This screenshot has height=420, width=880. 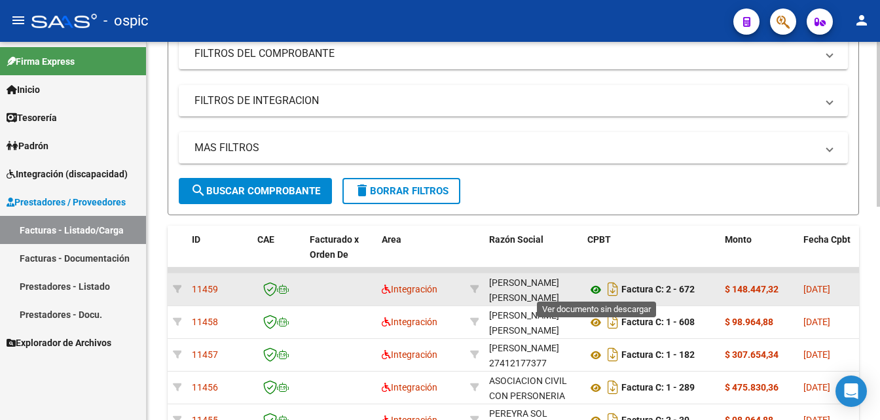 I want to click on span: Prestadores / Proveedores, so click(x=66, y=202).